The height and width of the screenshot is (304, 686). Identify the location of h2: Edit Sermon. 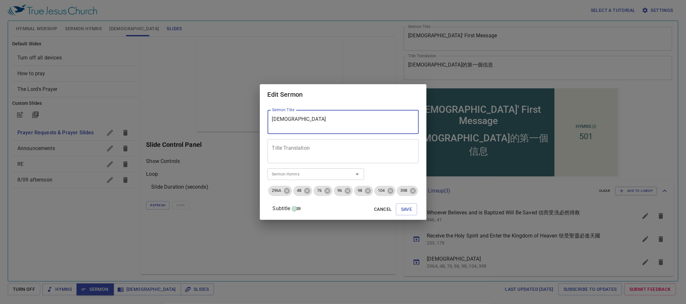
(343, 95).